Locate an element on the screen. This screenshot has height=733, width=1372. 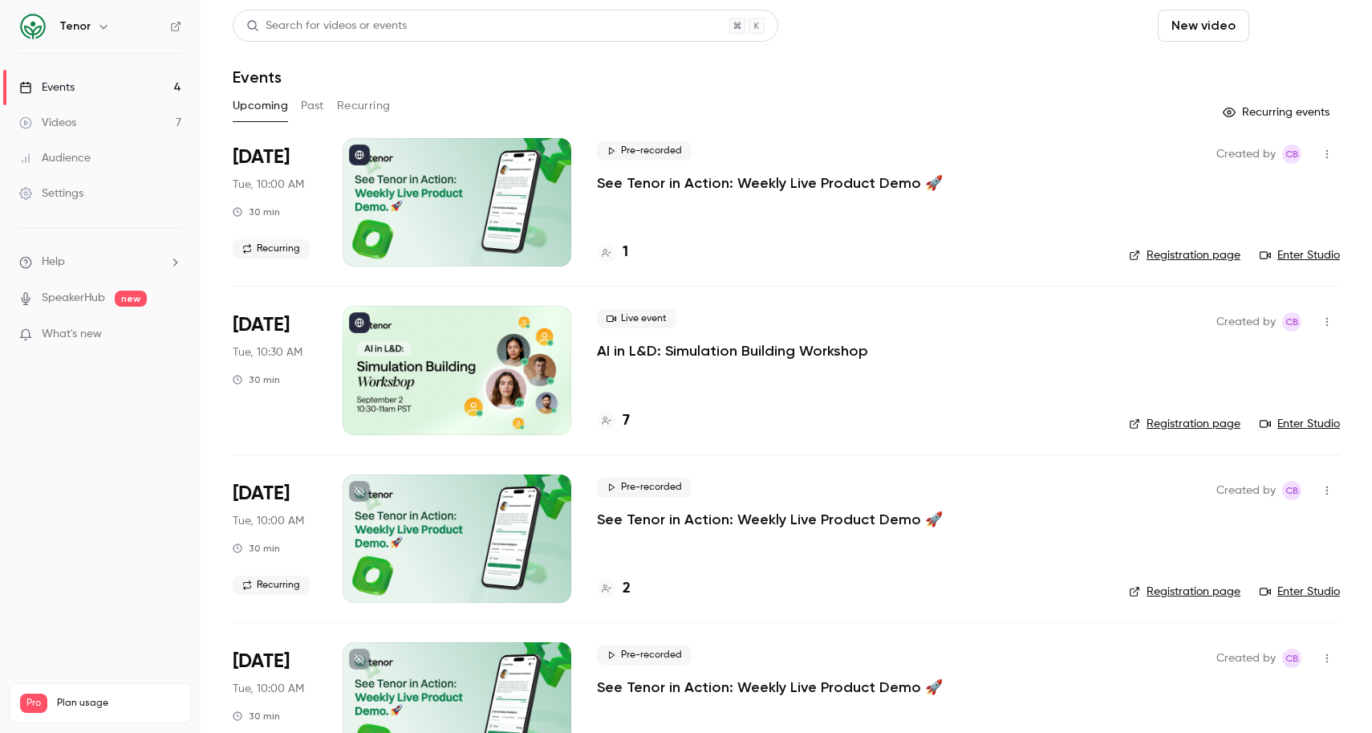
div: Videos is located at coordinates (47, 123).